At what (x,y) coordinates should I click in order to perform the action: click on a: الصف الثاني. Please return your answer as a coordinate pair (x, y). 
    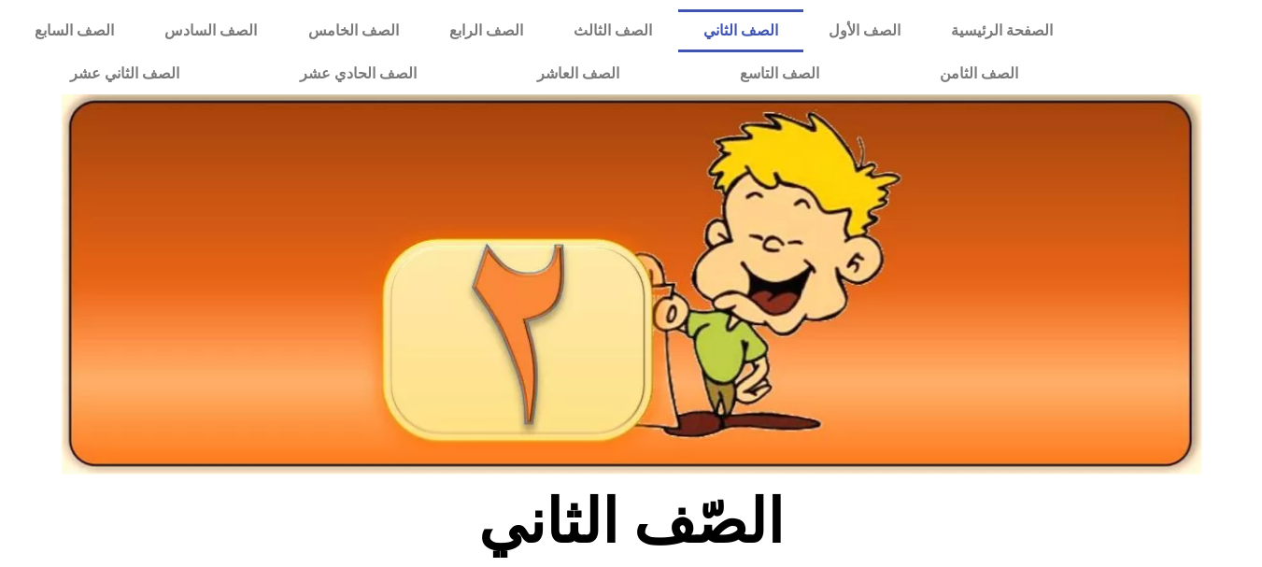
    Looking at the image, I should click on (741, 31).